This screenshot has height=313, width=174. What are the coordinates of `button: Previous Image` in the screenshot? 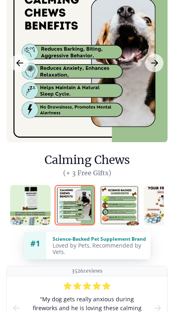 It's located at (19, 63).